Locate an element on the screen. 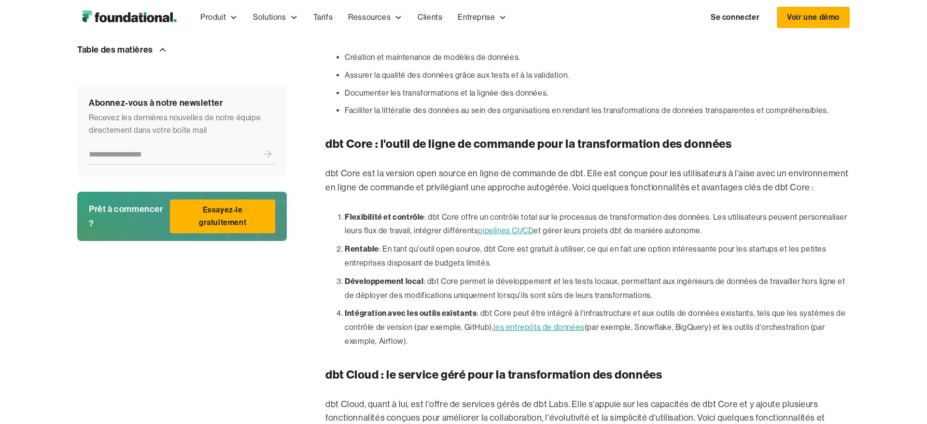 The image size is (927, 424). font: les entrepôts de données is located at coordinates (539, 327).